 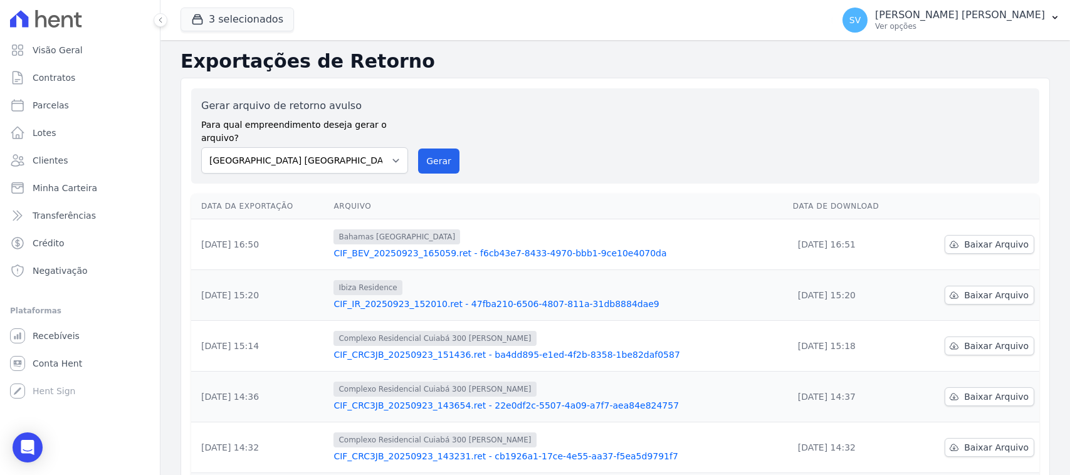 What do you see at coordinates (80, 311) in the screenshot?
I see `div: Plataformas` at bounding box center [80, 311].